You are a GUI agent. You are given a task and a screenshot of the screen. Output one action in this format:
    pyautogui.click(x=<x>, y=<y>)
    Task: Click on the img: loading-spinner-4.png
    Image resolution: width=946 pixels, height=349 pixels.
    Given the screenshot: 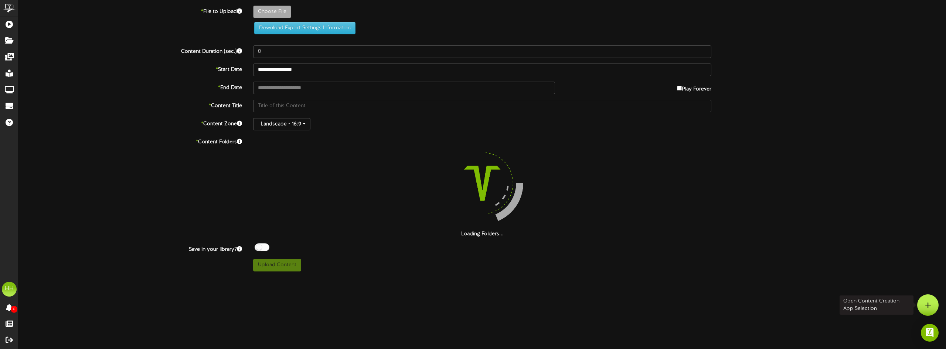 What is the action you would take?
    pyautogui.click(x=482, y=183)
    